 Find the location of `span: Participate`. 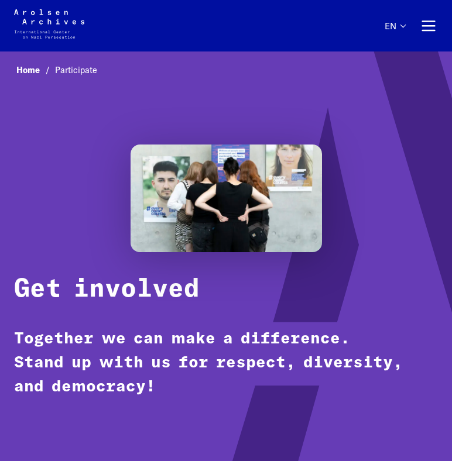

span: Participate is located at coordinates (76, 70).